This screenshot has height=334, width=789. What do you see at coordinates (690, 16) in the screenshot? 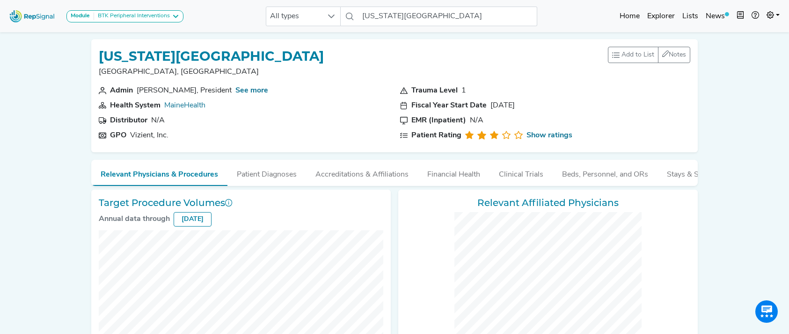
I see `a: Lists` at bounding box center [690, 16].